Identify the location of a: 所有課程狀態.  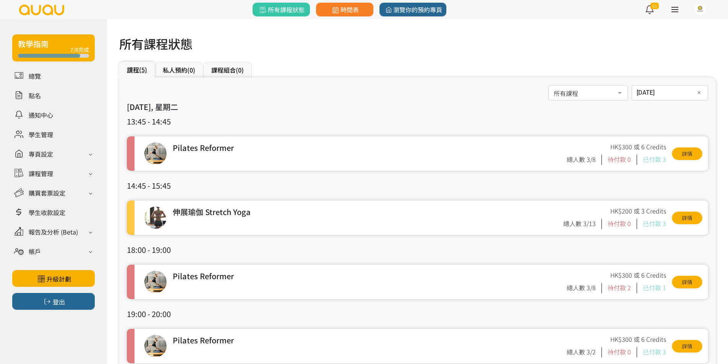
(281, 10).